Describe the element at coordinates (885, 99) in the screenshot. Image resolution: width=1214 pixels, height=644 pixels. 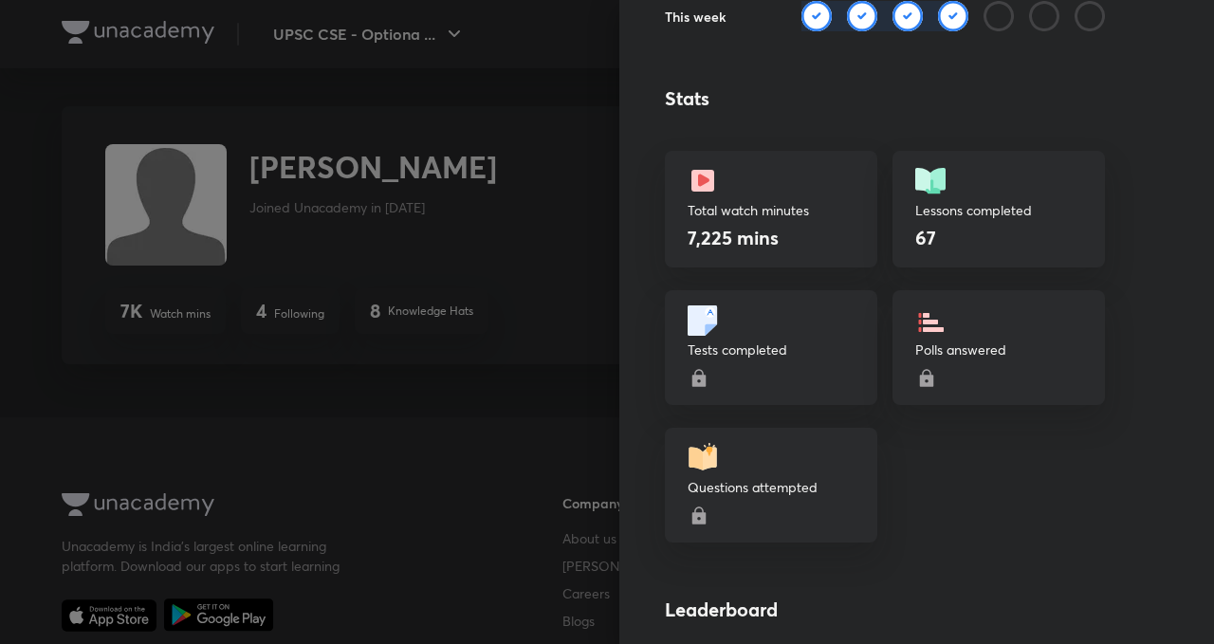
I see `h4: Stats` at that location.